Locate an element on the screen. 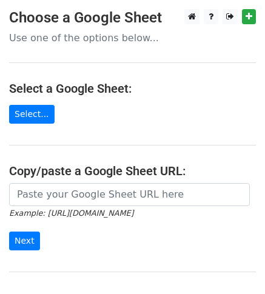 The image size is (265, 294). h3: Choose a Google Sheet is located at coordinates (132, 18).